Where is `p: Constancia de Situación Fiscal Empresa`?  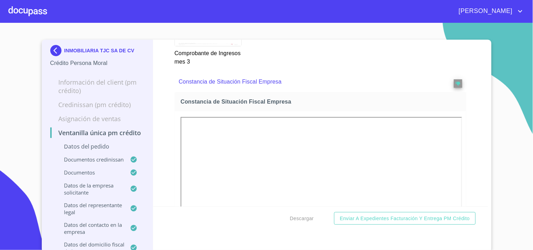
p: Constancia de Situación Fiscal Empresa is located at coordinates (306, 82).